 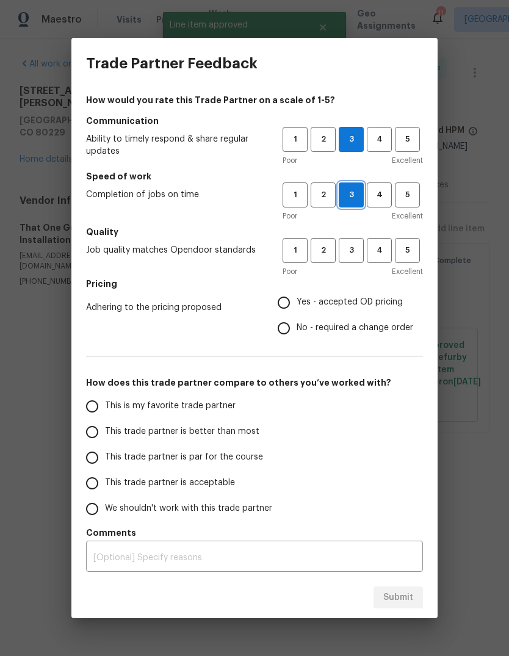 I want to click on h4: How would you rate this Trade Partner on a scale of 1-5?, so click(x=255, y=100).